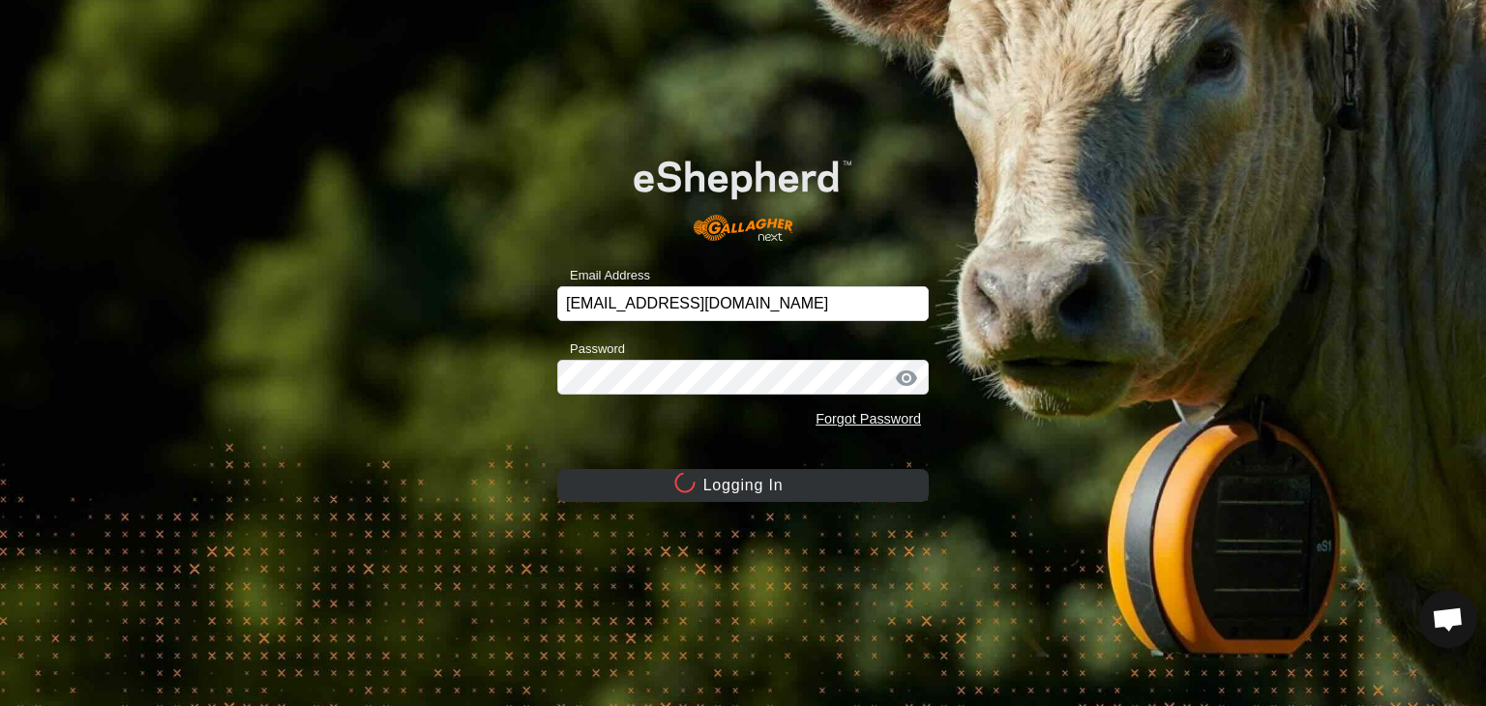 Image resolution: width=1486 pixels, height=706 pixels. Describe the element at coordinates (591, 349) in the screenshot. I see `label: Password` at that location.